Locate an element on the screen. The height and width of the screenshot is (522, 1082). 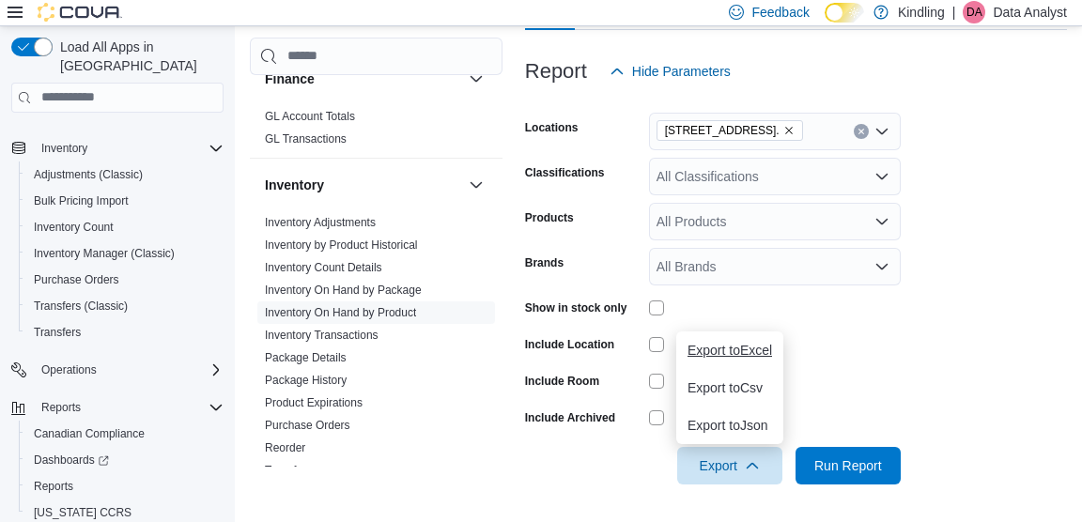
button: Canadian Compliance is located at coordinates (125, 434).